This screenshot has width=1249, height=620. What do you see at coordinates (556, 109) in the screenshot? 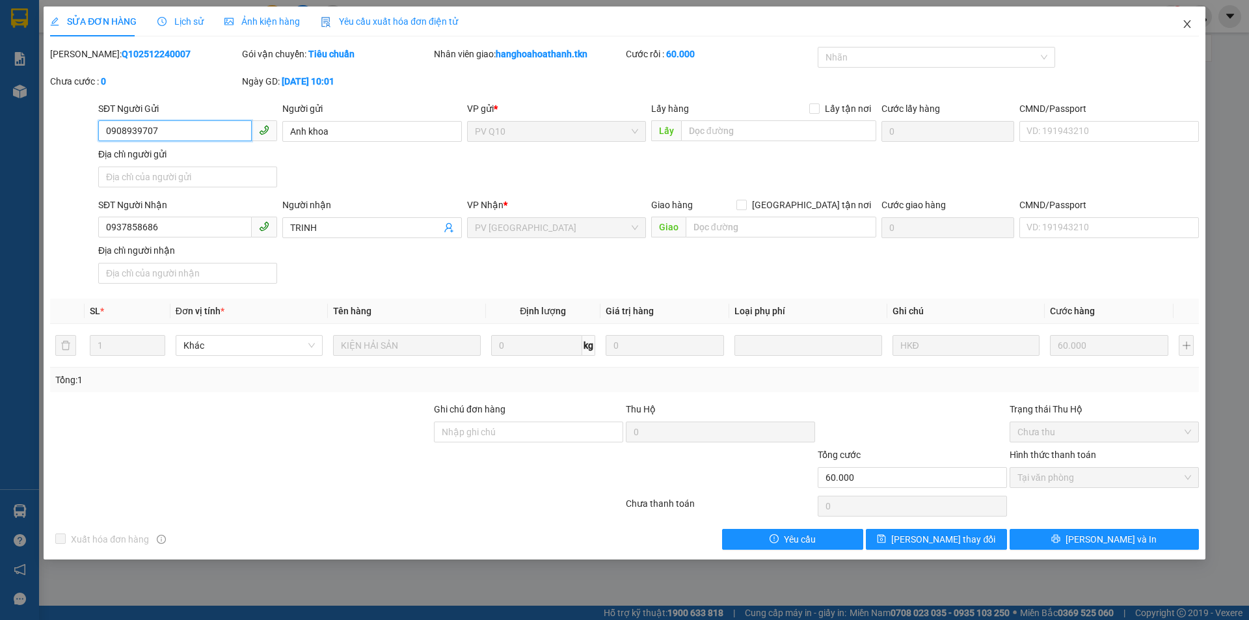
I see `div: VP gửi` at bounding box center [556, 109].